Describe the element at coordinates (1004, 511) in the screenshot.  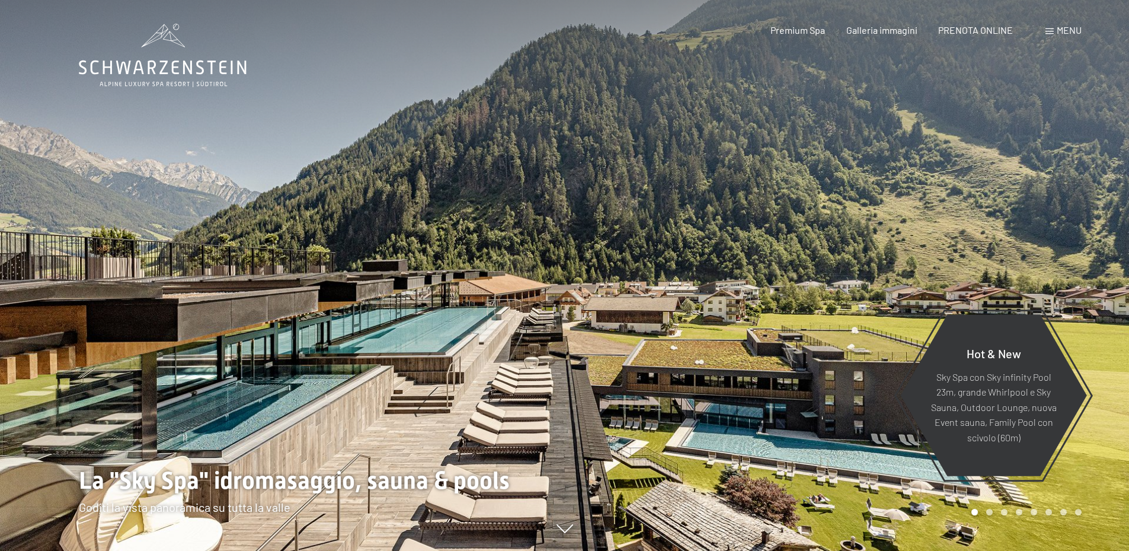
I see `div: Carousel Page 3` at that location.